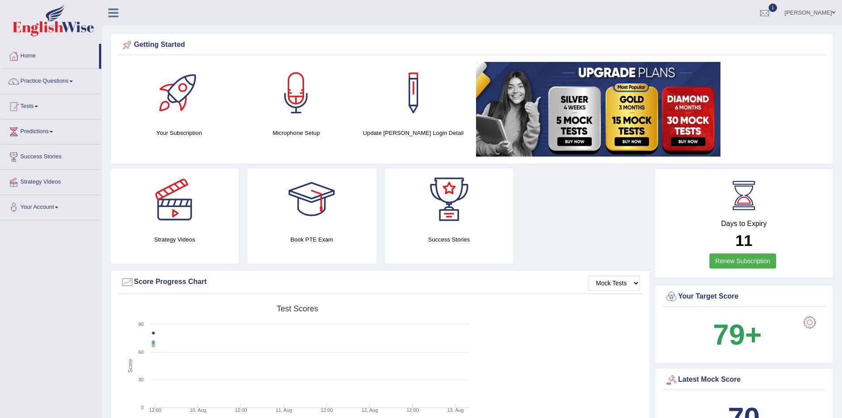 The height and width of the screenshot is (418, 842). Describe the element at coordinates (141, 324) in the screenshot. I see `text: 90` at that location.